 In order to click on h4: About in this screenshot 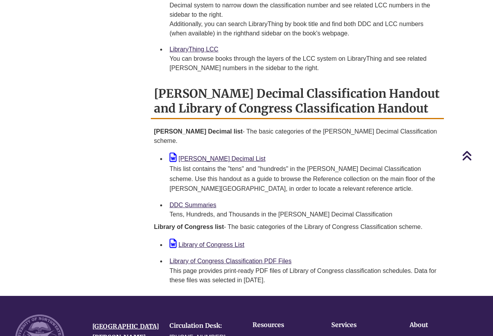, I will do `click(436, 325)`.